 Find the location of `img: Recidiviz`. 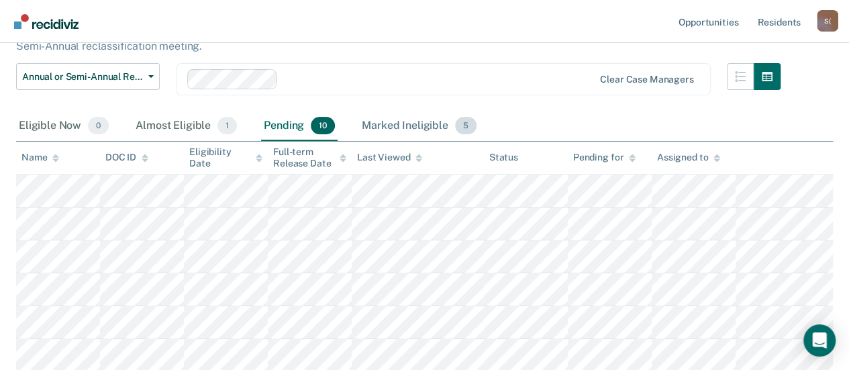

img: Recidiviz is located at coordinates (46, 21).